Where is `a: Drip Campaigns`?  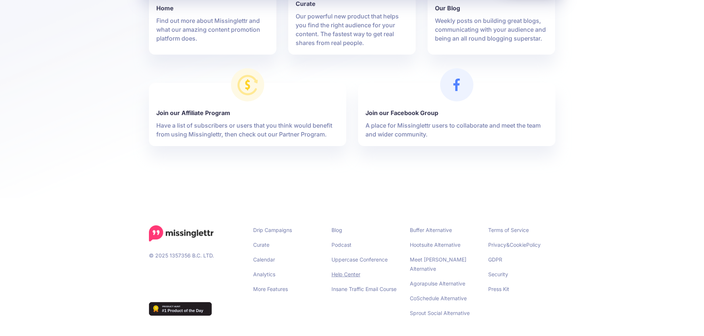 a: Drip Campaigns is located at coordinates (272, 230).